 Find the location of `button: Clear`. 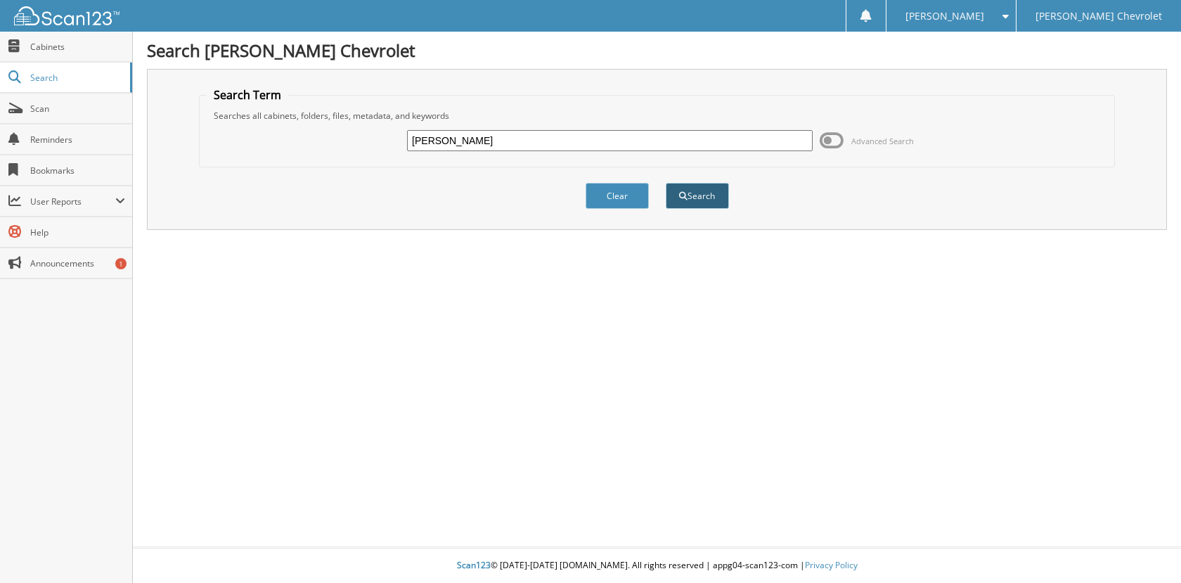

button: Clear is located at coordinates (617, 196).